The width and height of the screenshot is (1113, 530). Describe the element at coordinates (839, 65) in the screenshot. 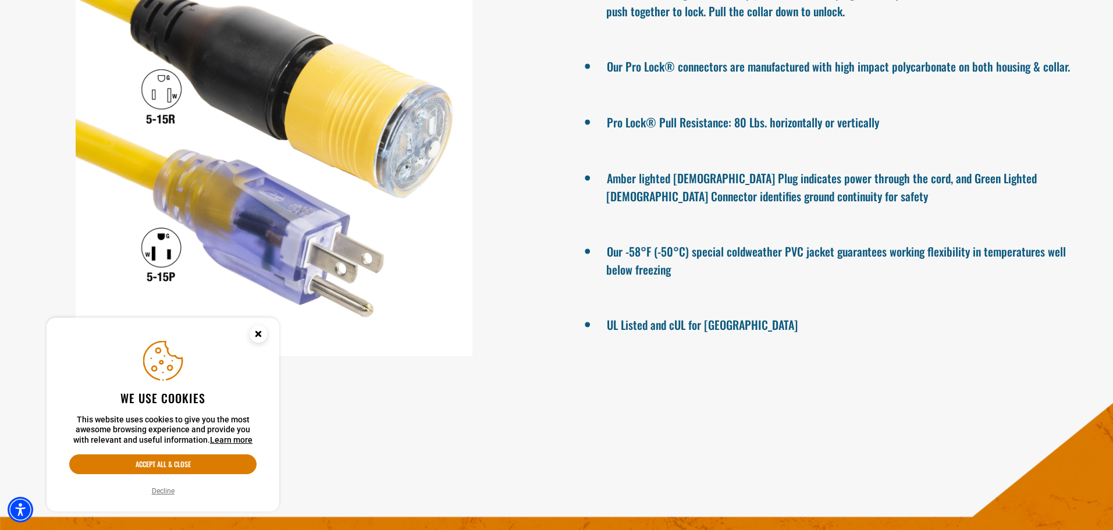

I see `li: Our Pro Lock® connectors are manufactured with high impact polycarbonate on both housing & collar.` at that location.